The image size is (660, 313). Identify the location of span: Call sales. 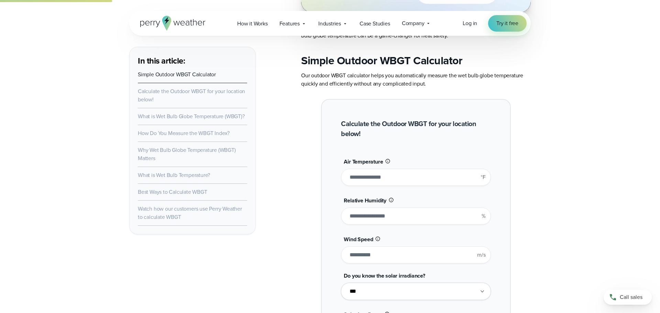
(632, 298).